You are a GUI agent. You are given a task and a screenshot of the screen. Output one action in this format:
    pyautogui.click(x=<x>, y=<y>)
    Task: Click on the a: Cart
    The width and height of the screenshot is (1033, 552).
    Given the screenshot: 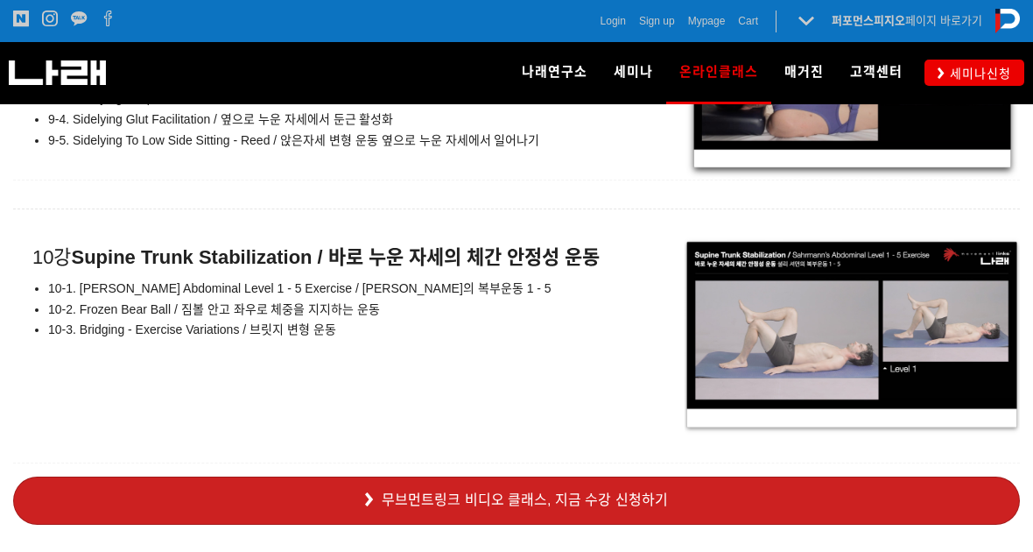 What is the action you would take?
    pyautogui.click(x=748, y=21)
    